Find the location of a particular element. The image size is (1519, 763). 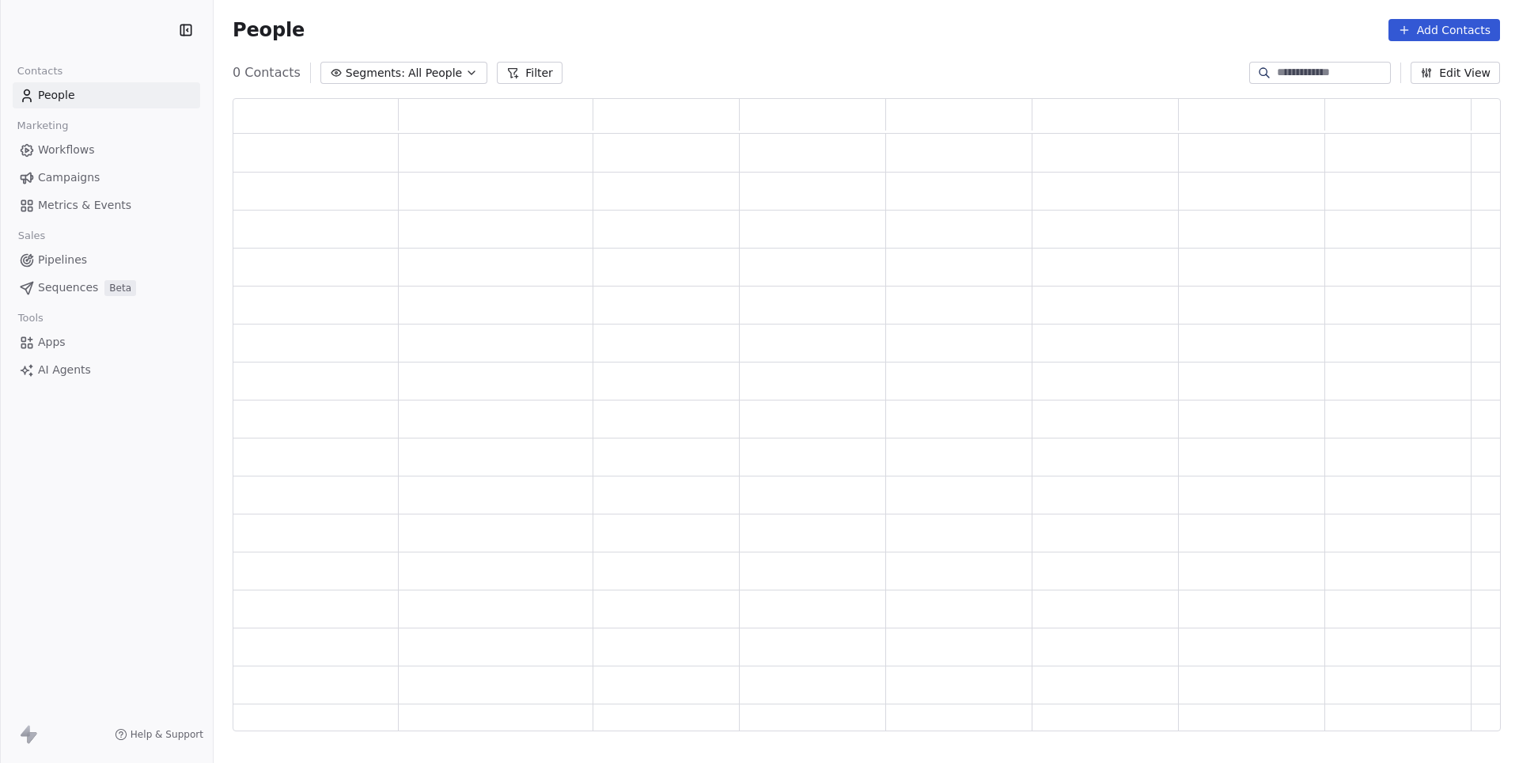

a: Pipelines is located at coordinates (106, 260).